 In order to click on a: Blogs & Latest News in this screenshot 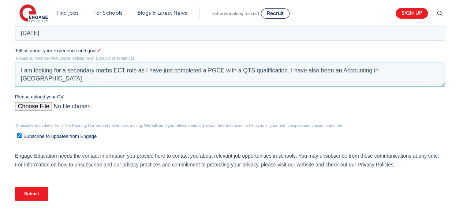, I will do `click(162, 13)`.